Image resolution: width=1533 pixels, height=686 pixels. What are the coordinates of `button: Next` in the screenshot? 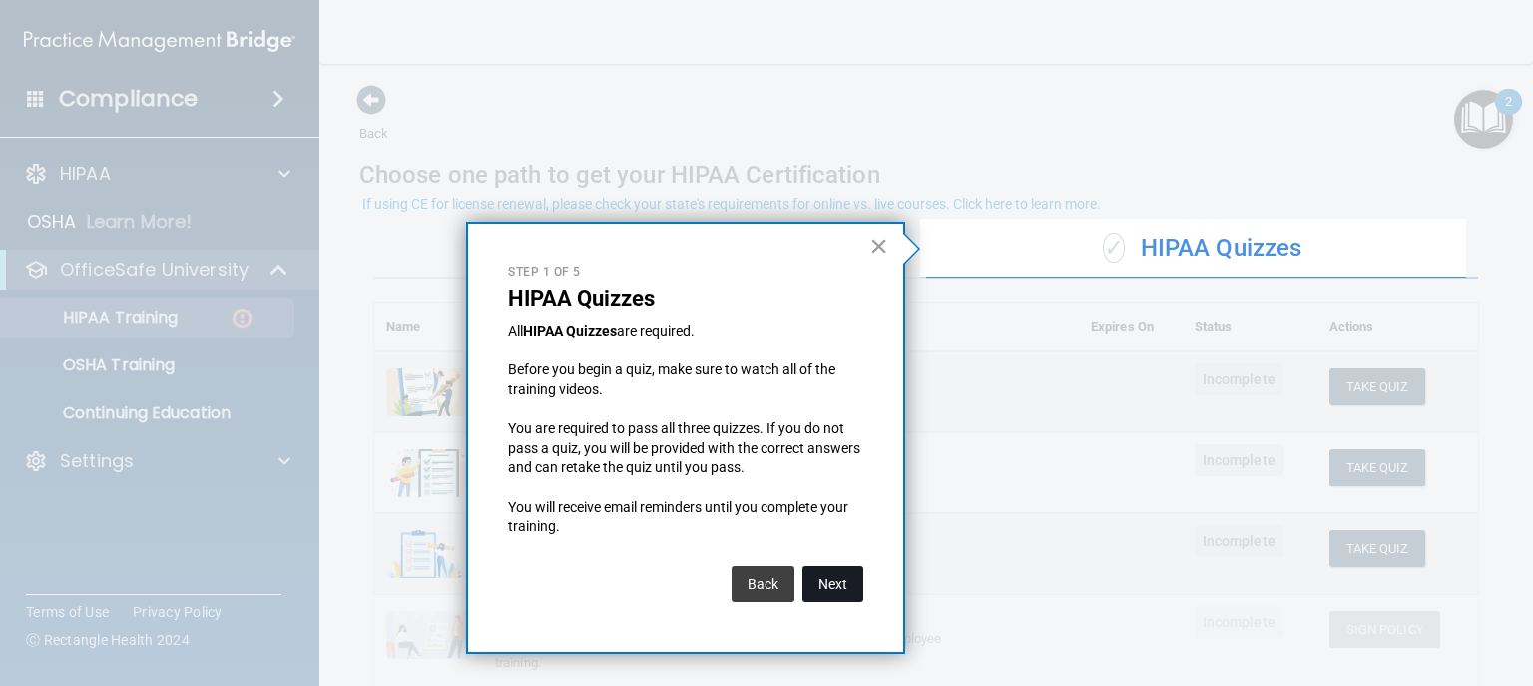 It's located at (832, 584).